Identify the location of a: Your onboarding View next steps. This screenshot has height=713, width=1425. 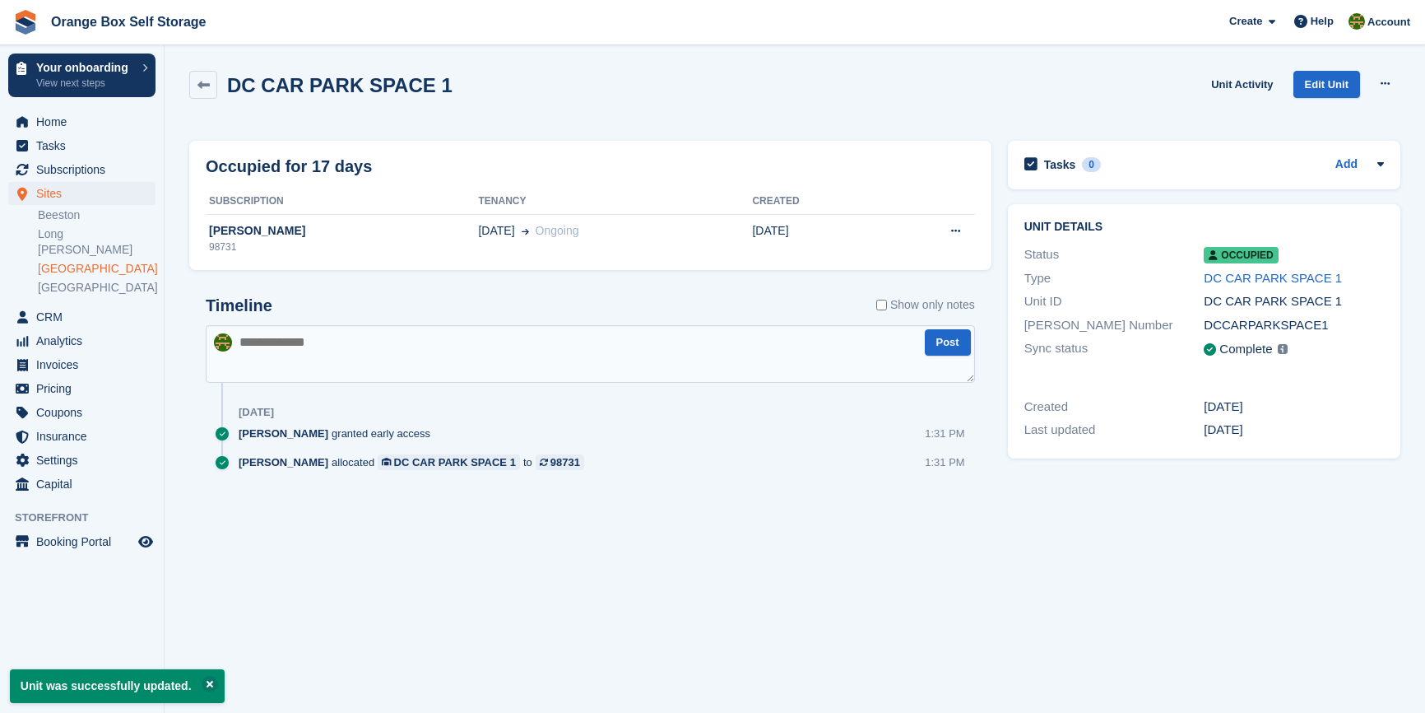
(81, 75).